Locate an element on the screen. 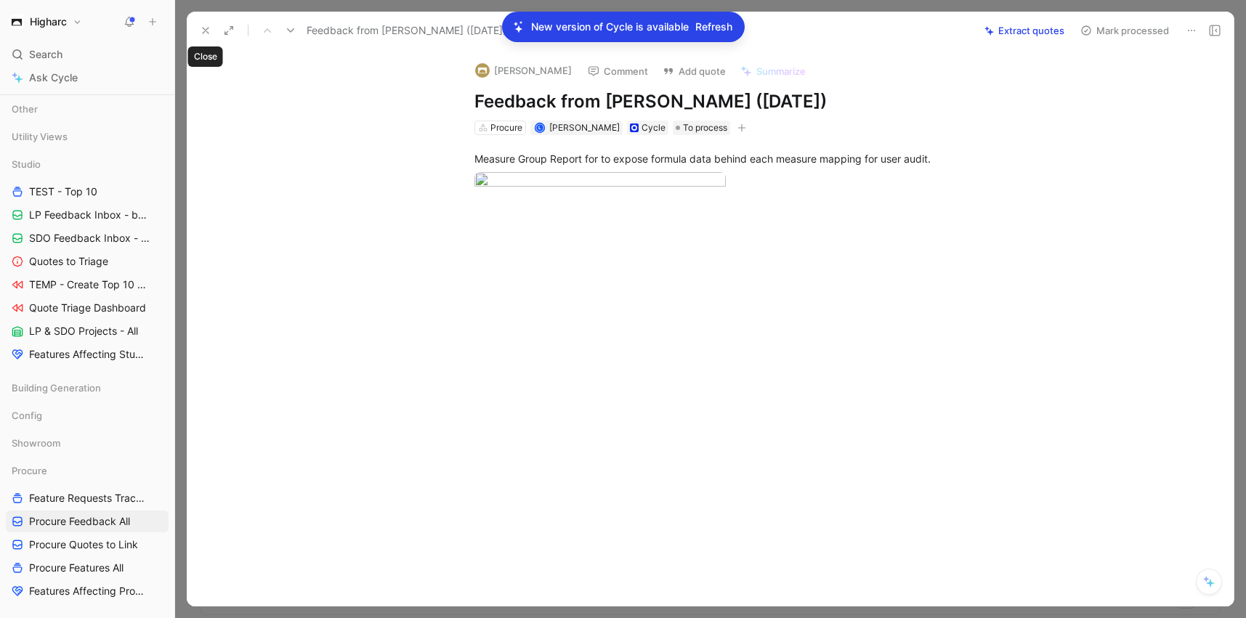  div: To process is located at coordinates (701, 128).